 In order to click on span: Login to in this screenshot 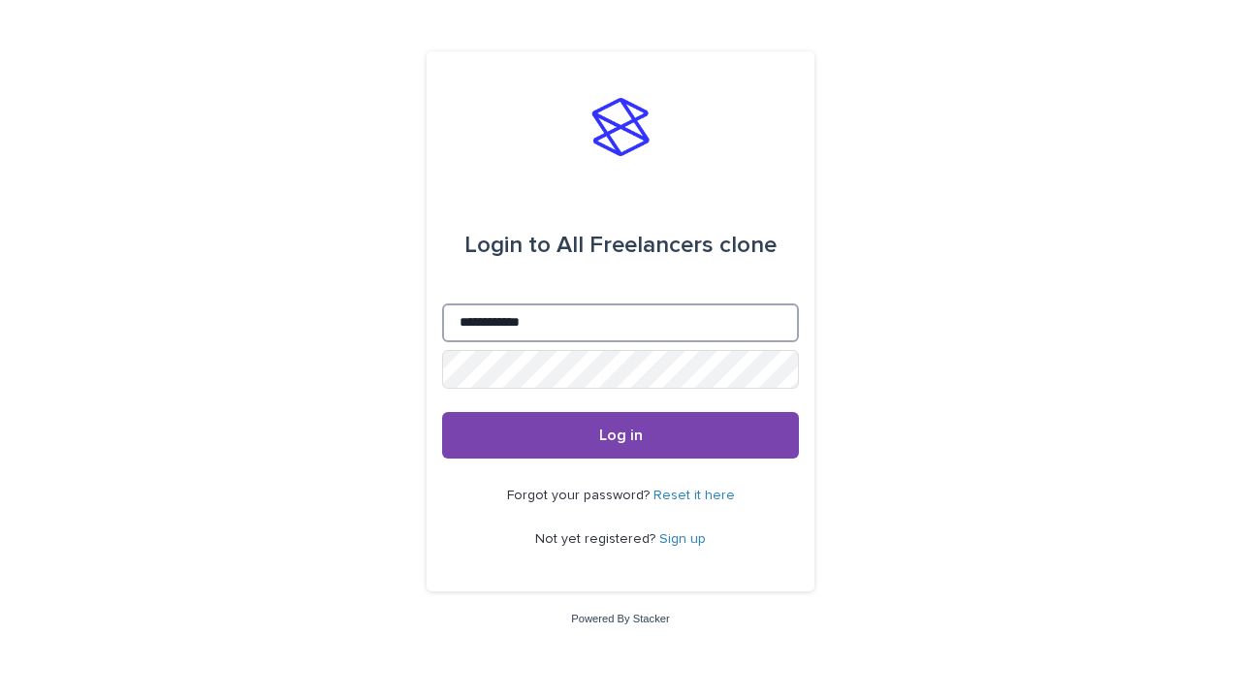, I will do `click(507, 245)`.